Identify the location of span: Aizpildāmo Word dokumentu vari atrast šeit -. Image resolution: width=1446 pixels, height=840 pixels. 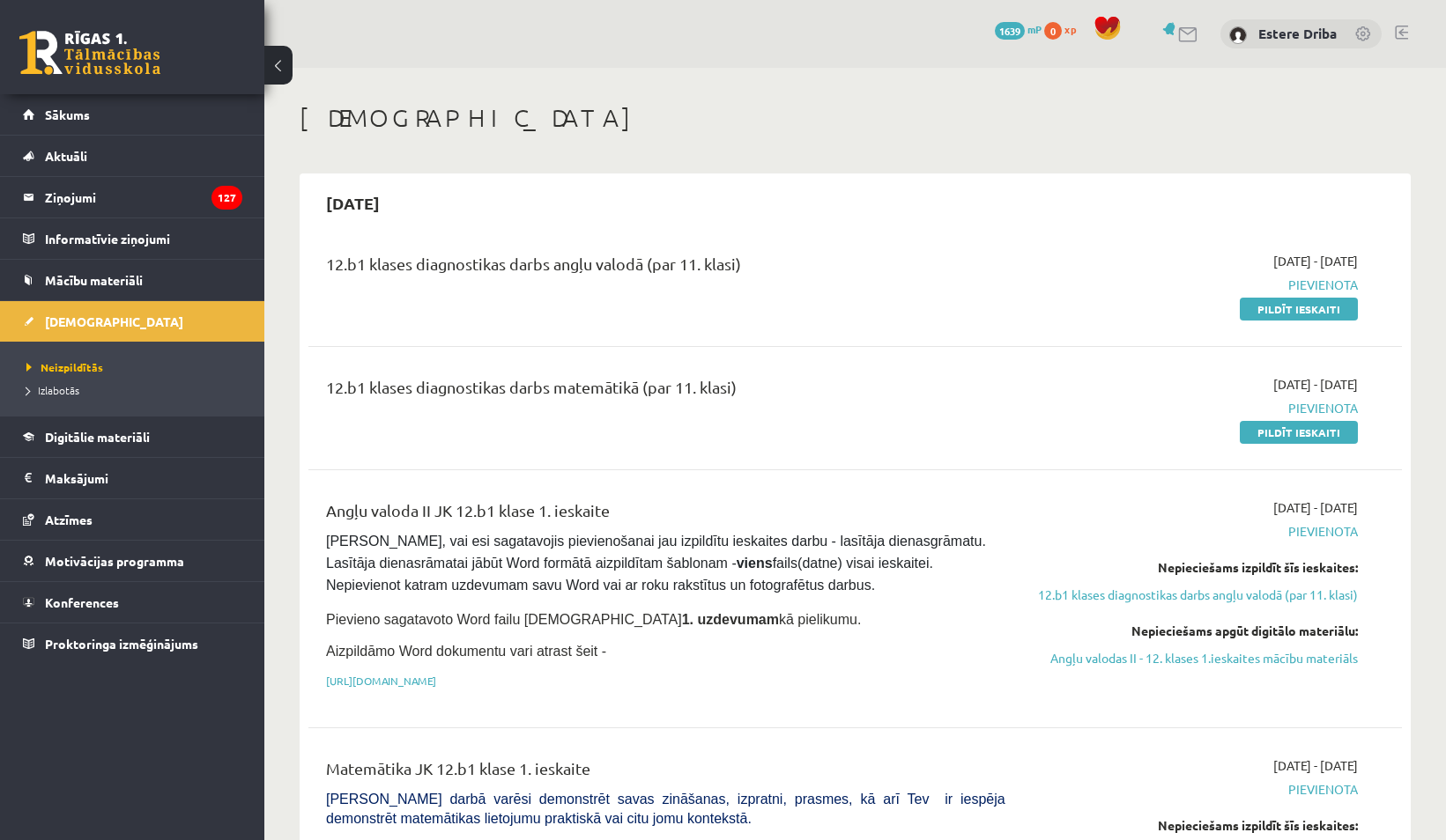
(466, 651).